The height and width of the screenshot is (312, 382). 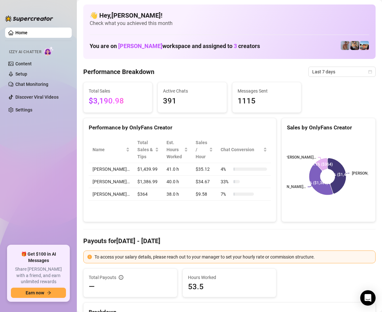 What do you see at coordinates (204, 194) in the screenshot?
I see `td: $9.58` at bounding box center [204, 194].